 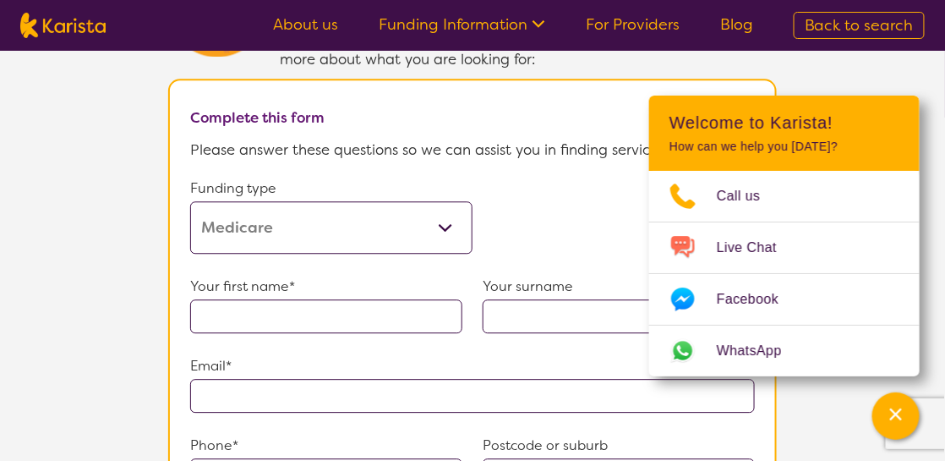 I want to click on p: Postcode or suburb, so click(x=619, y=446).